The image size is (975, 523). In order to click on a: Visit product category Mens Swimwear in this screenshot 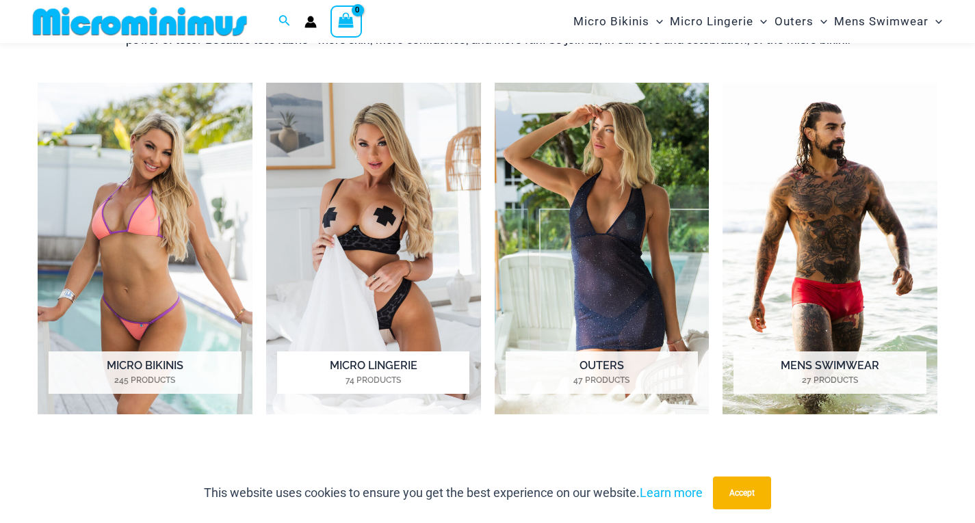, I will do `click(830, 248)`.